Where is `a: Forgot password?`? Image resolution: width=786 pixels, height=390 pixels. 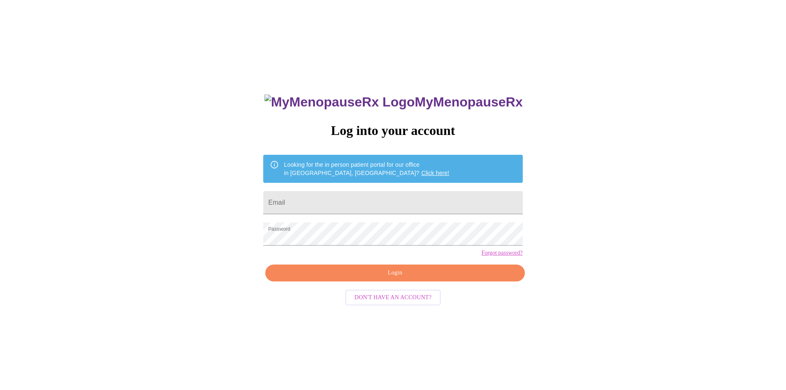
a: Forgot password? is located at coordinates (502, 253).